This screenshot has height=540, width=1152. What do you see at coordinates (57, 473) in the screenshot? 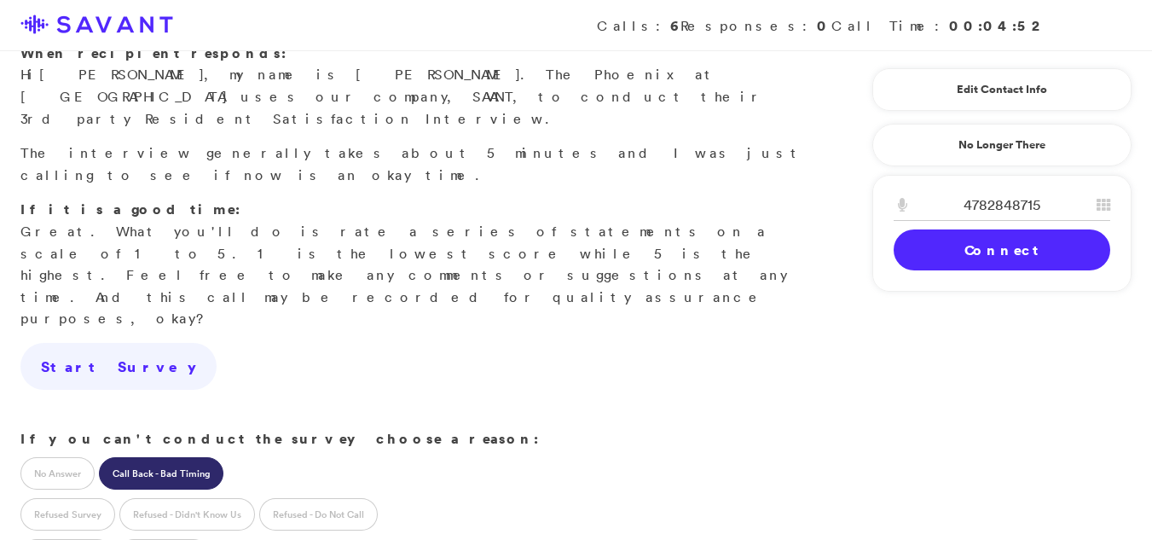
I see `label: No Answer` at bounding box center [57, 473].